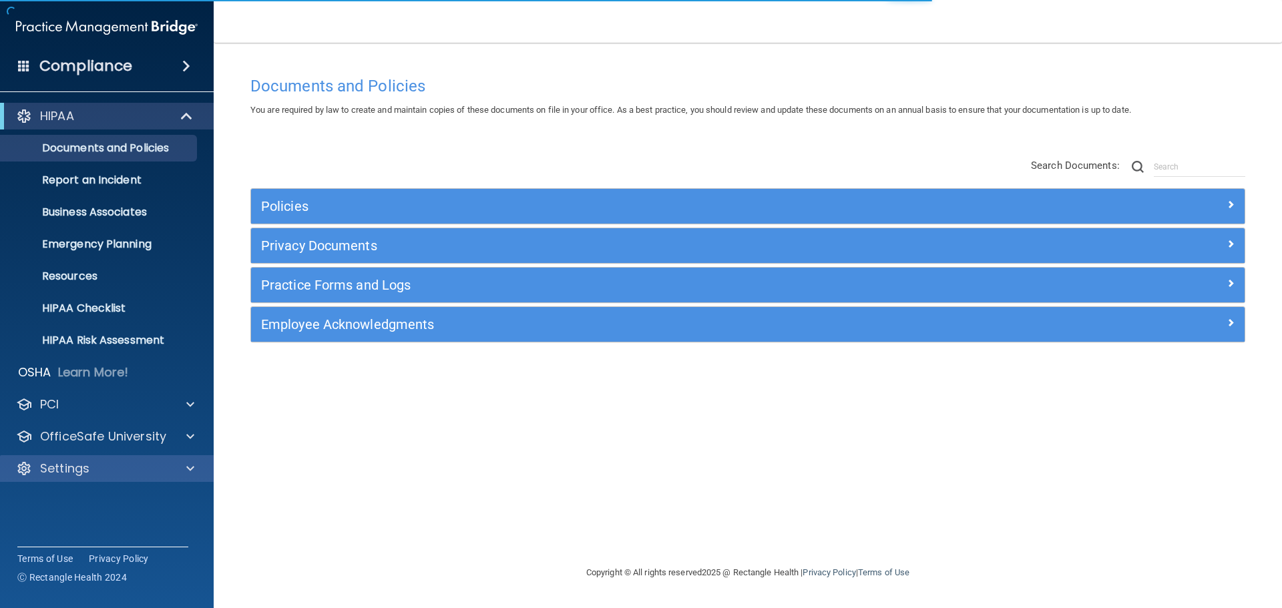 This screenshot has width=1282, height=608. I want to click on p: Learn More!, so click(93, 373).